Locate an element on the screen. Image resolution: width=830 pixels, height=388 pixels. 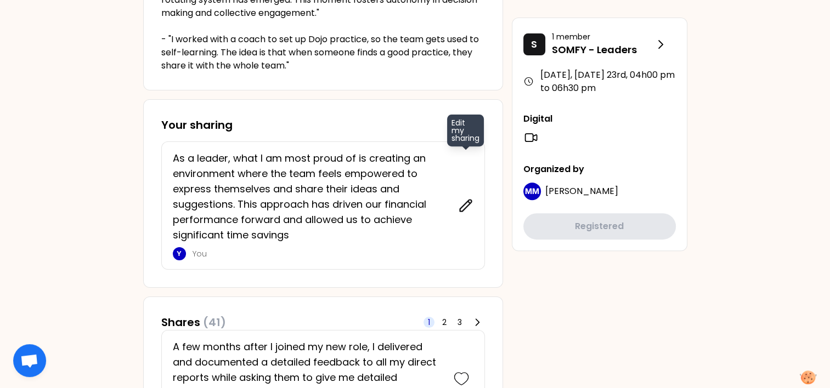
p: Organized by is located at coordinates (599, 169).